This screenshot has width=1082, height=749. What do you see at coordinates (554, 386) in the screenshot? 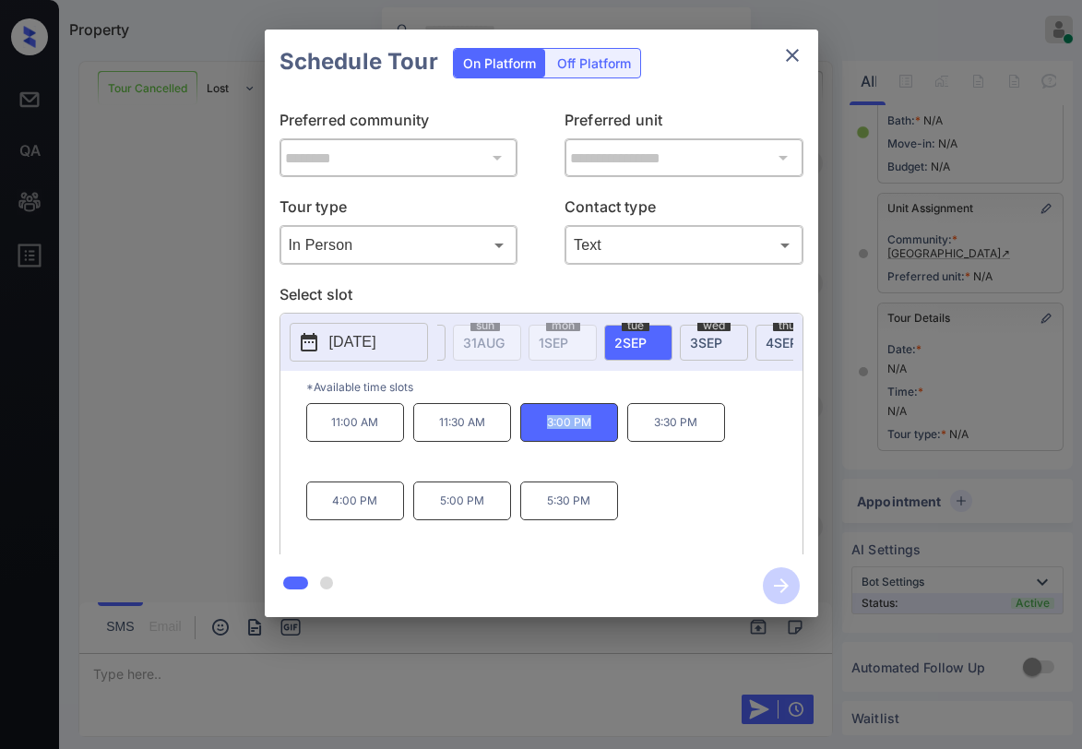
I see `p: *Available time slots` at bounding box center [554, 386].